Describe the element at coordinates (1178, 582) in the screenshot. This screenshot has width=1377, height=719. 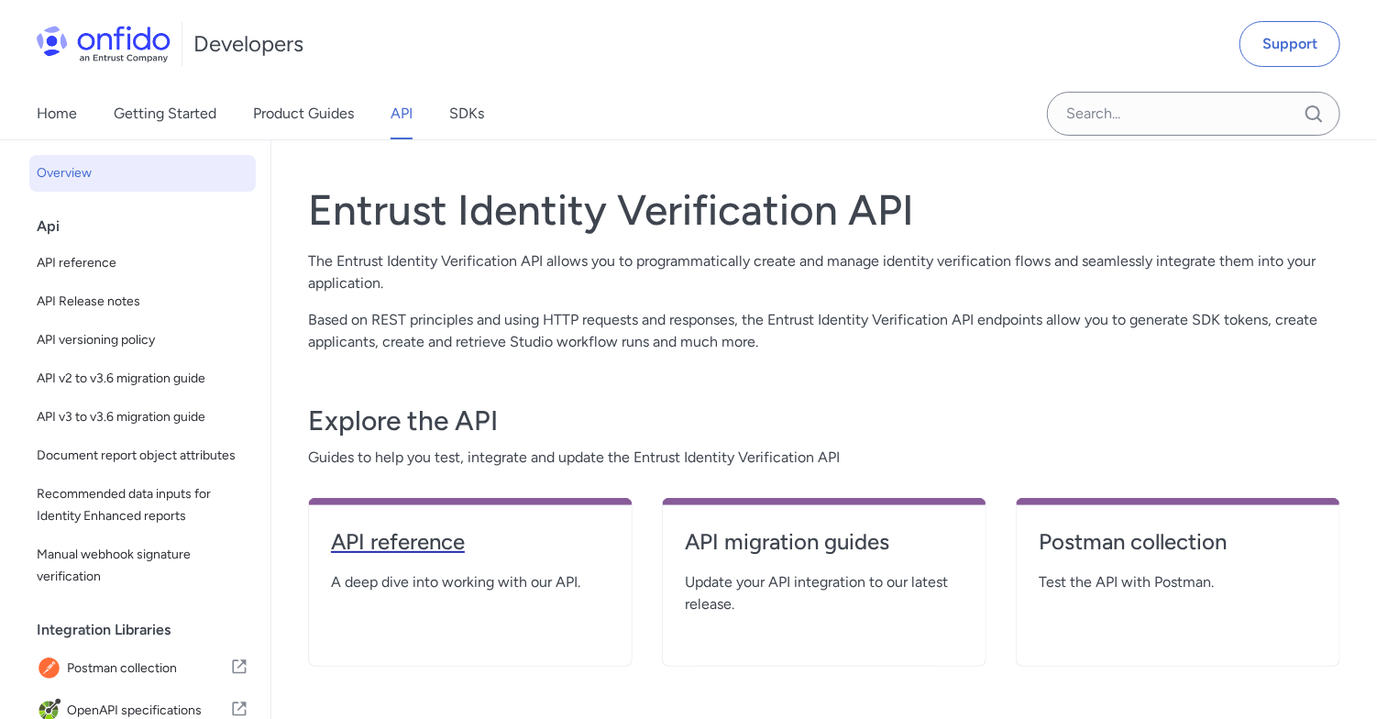
I see `span: Test the API with Postman.` at that location.